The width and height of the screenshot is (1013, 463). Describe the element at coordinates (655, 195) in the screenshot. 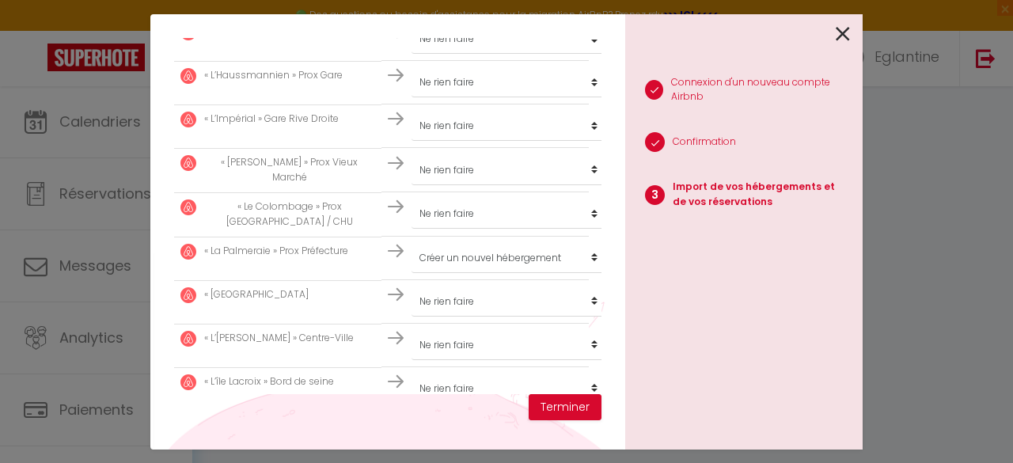

I see `span: 3` at that location.